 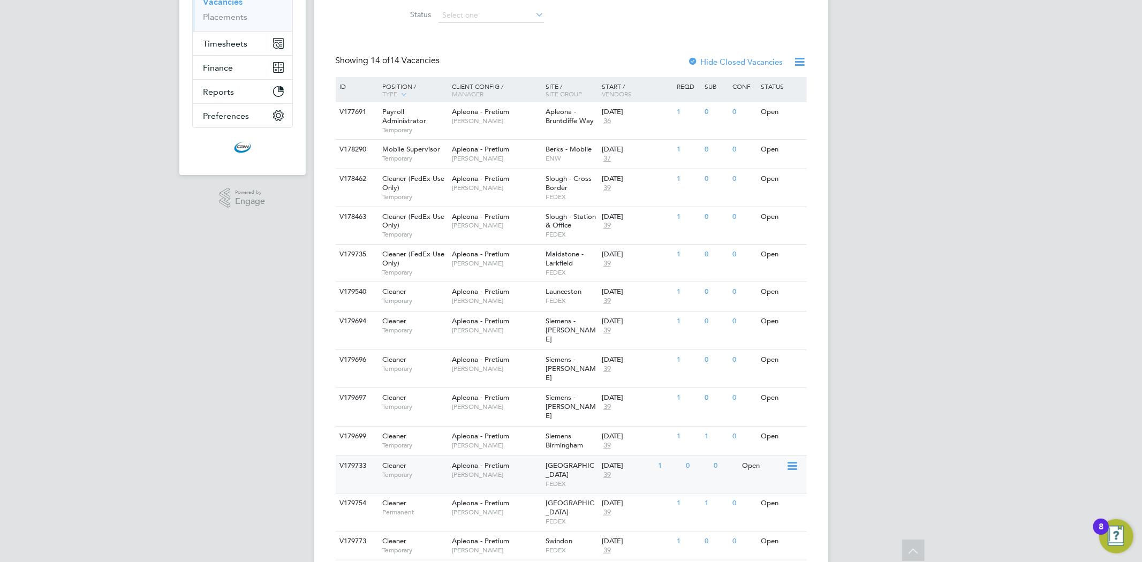 What do you see at coordinates (617, 94) in the screenshot?
I see `span: Vendors` at bounding box center [617, 94].